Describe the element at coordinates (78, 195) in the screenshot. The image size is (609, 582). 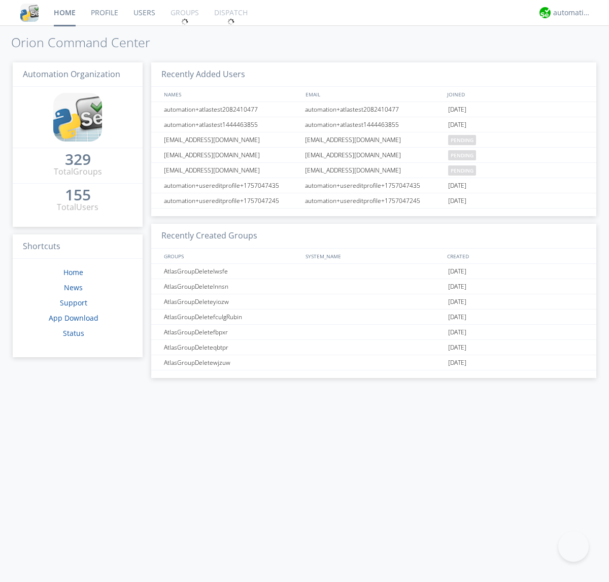
I see `a: 155` at that location.